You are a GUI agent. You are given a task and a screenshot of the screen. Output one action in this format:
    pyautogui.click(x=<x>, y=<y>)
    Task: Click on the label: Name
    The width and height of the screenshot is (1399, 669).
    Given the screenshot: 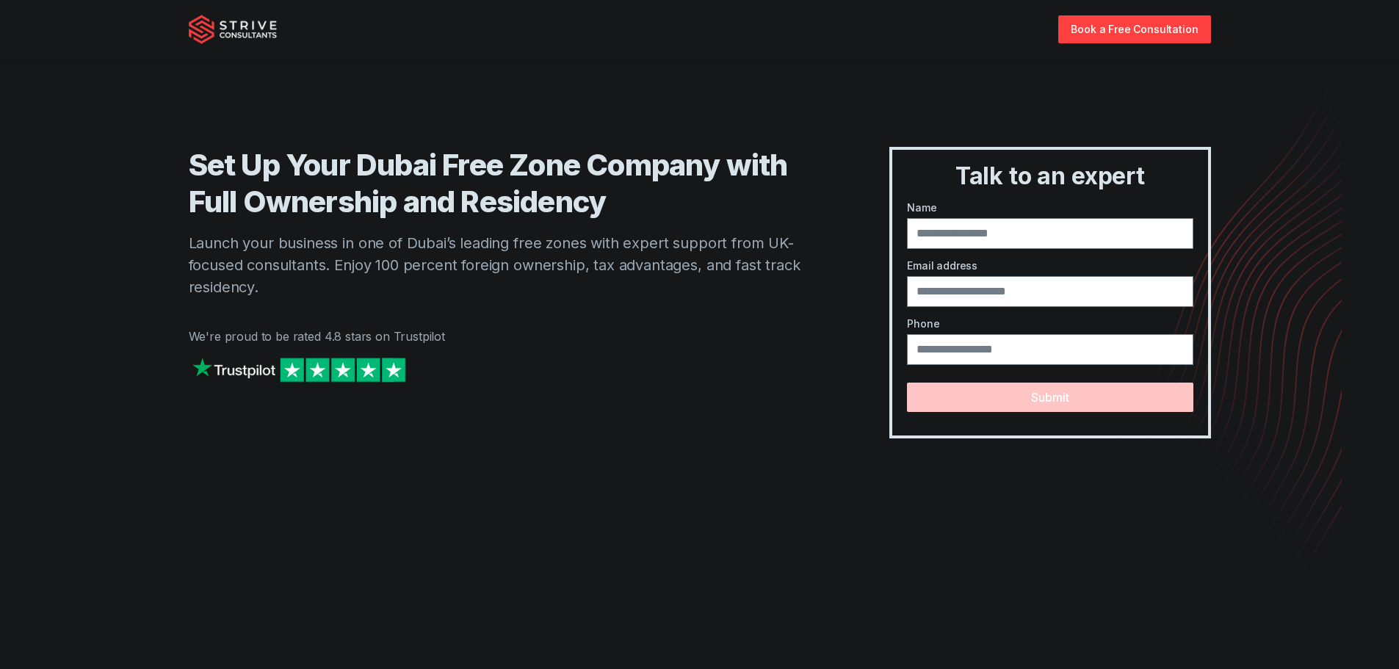 What is the action you would take?
    pyautogui.click(x=1049, y=207)
    